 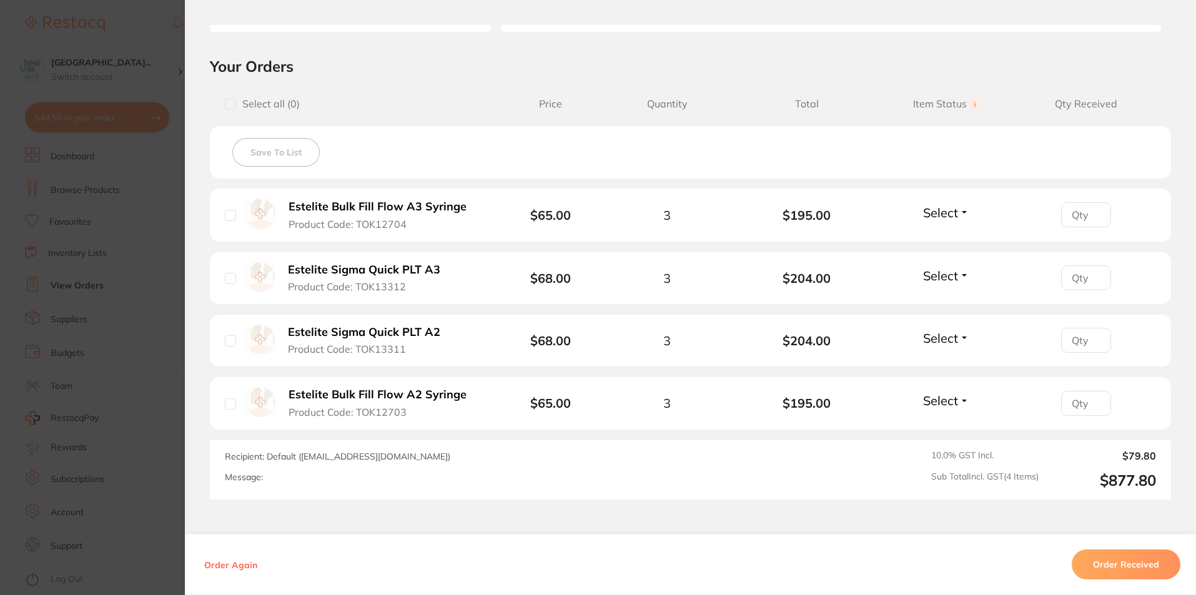 I want to click on span: Total, so click(x=807, y=104).